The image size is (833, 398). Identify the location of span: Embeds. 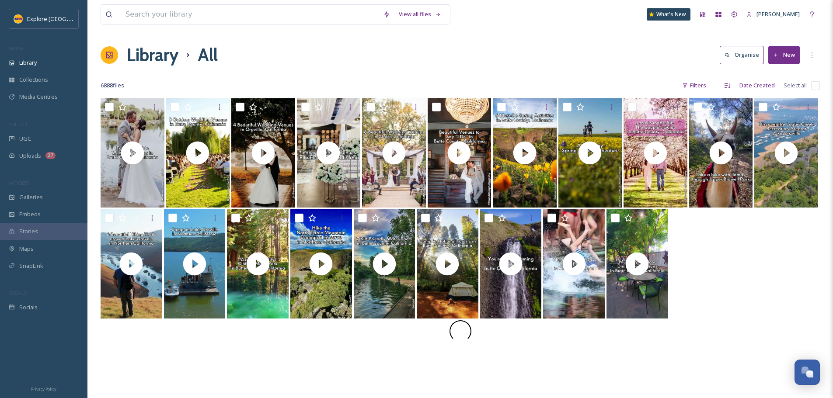
(30, 214).